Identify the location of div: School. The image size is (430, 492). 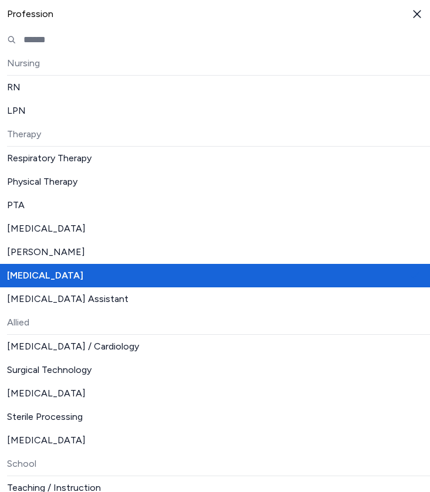
(218, 464).